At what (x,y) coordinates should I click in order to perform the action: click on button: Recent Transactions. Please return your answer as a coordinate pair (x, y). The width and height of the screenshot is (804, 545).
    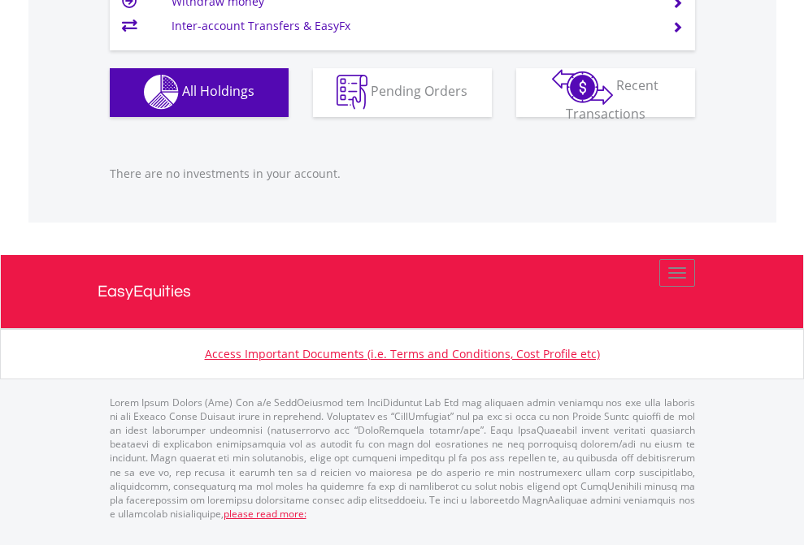
    Looking at the image, I should click on (605, 93).